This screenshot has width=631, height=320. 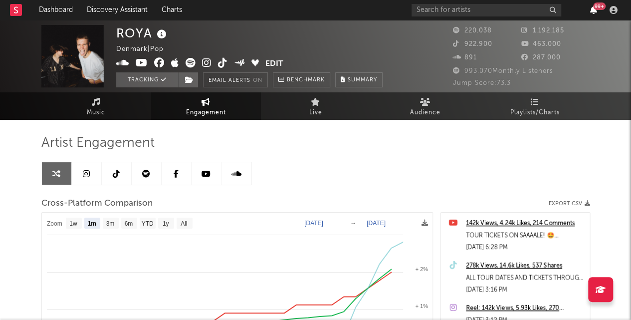 What do you see at coordinates (143, 33) in the screenshot?
I see `div: ROYA` at bounding box center [143, 33].